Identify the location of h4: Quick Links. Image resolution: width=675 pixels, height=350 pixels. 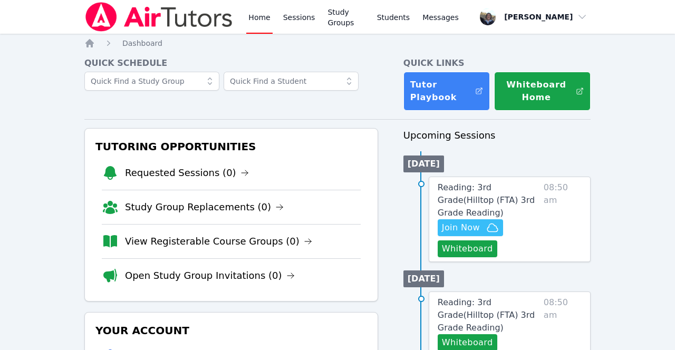
(497, 63).